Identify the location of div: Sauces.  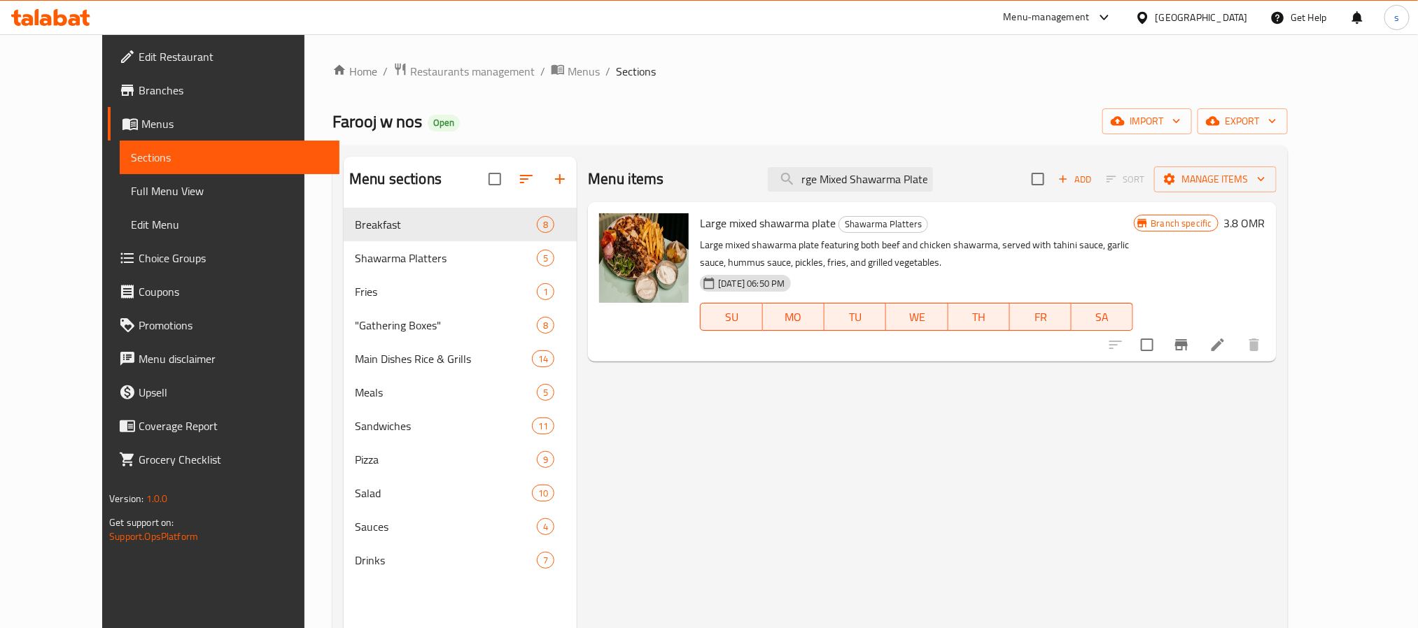
(446, 527).